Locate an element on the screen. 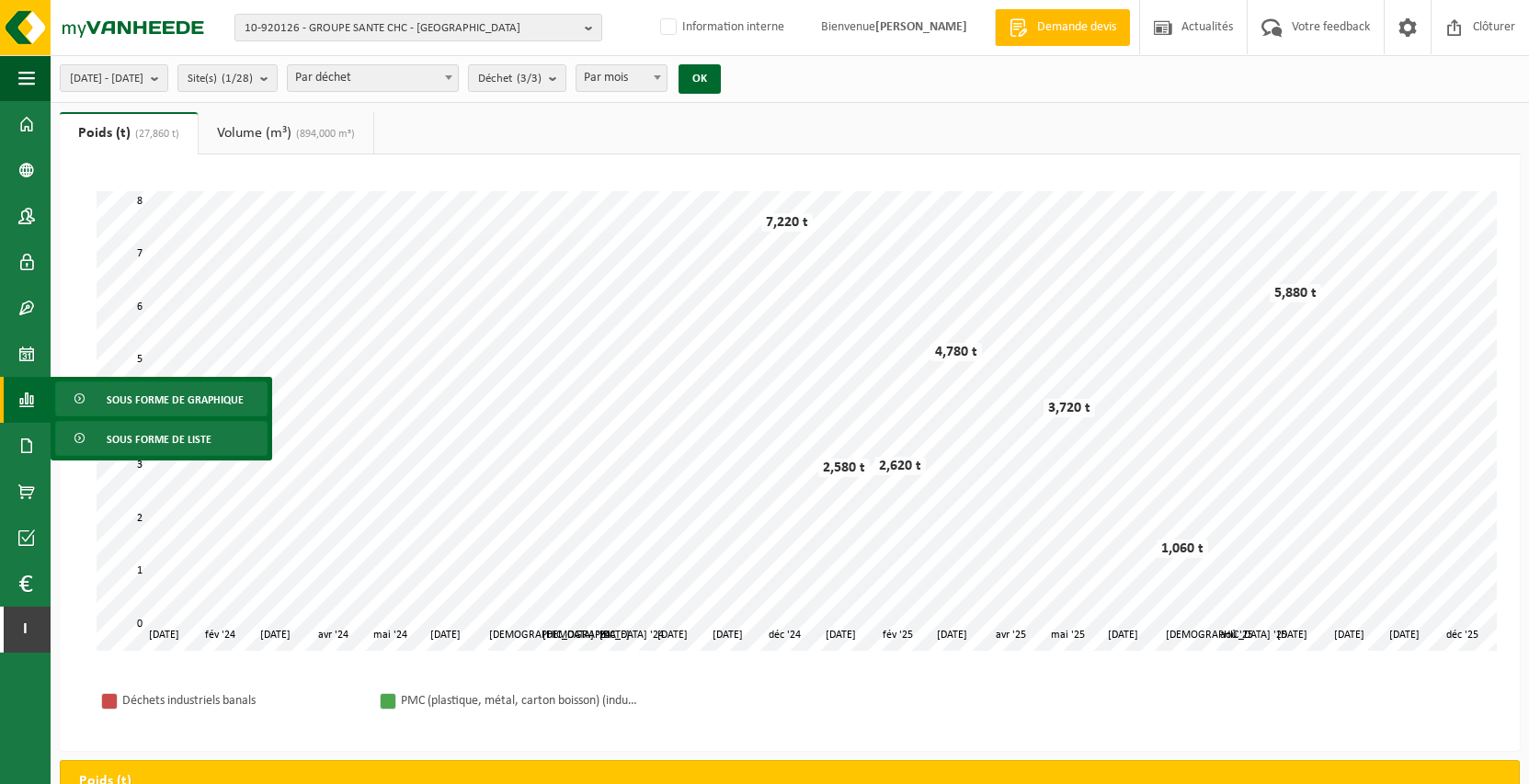 This screenshot has width=1529, height=784. span: (894,000 m³) is located at coordinates (323, 135).